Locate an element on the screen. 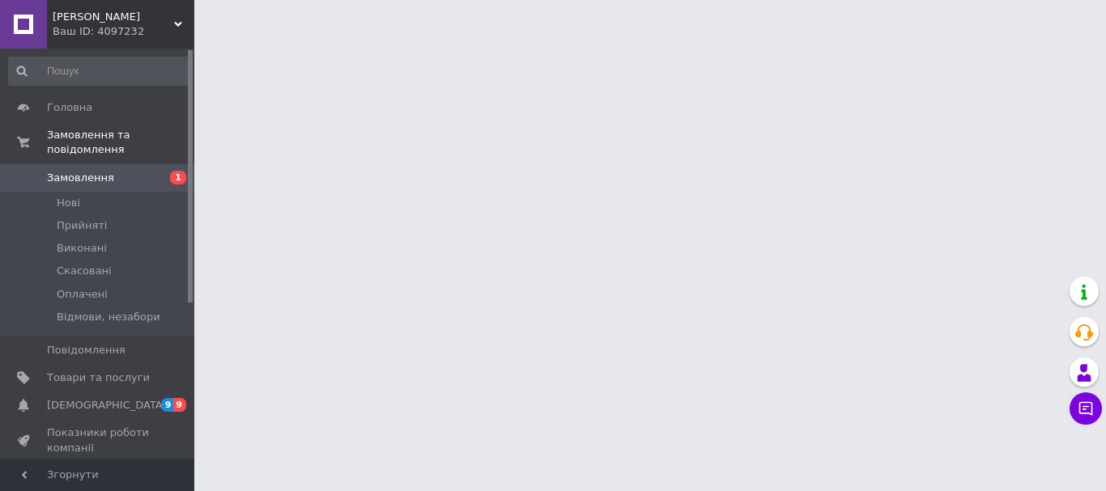  span: Виконані is located at coordinates (82, 249).